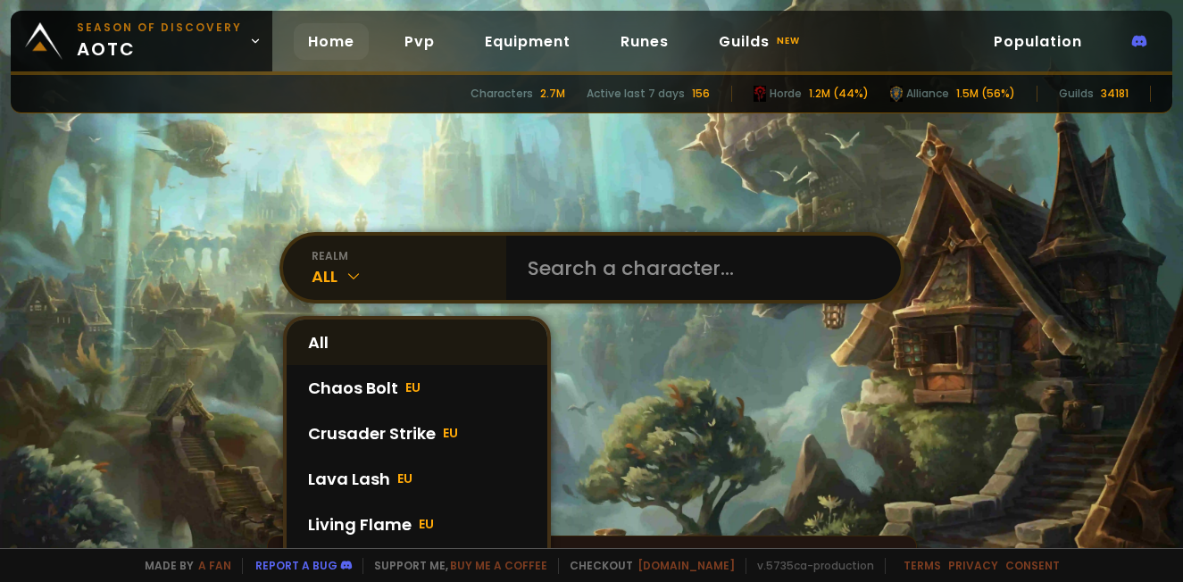  I want to click on small: Season of Discovery, so click(159, 28).